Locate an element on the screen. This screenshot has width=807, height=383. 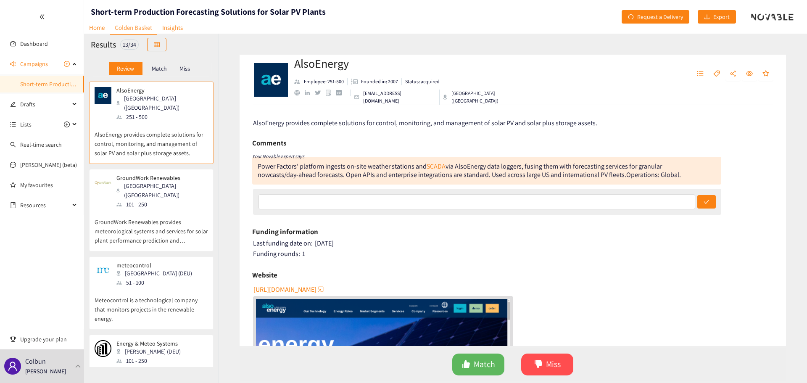
span: star is located at coordinates (766, 74).